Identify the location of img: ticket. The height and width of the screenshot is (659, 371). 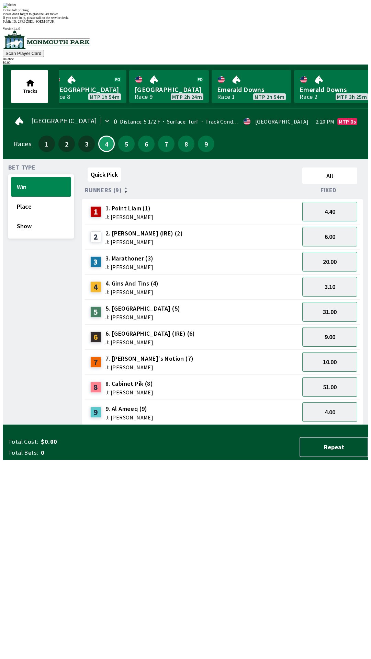
(9, 5).